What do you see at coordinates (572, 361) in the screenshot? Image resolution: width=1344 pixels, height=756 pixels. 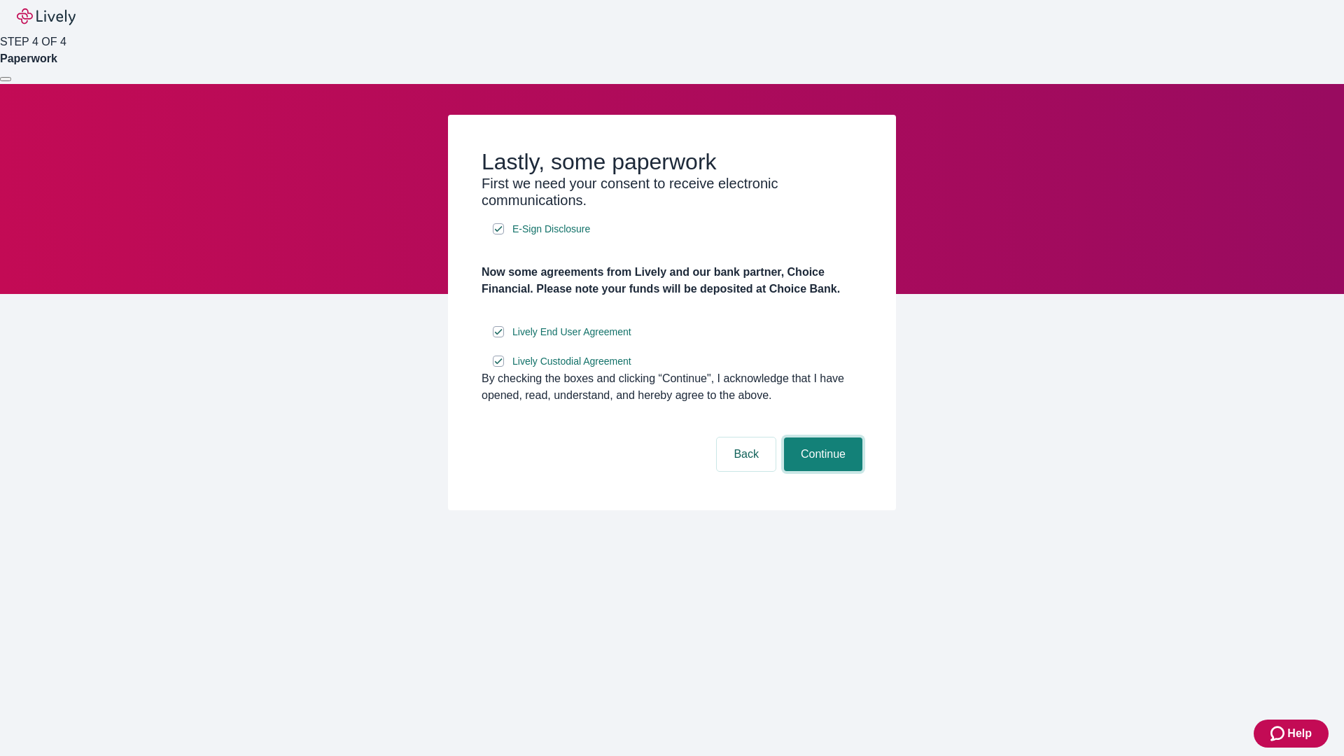 I see `span: Lively Custodial Agreement` at bounding box center [572, 361].